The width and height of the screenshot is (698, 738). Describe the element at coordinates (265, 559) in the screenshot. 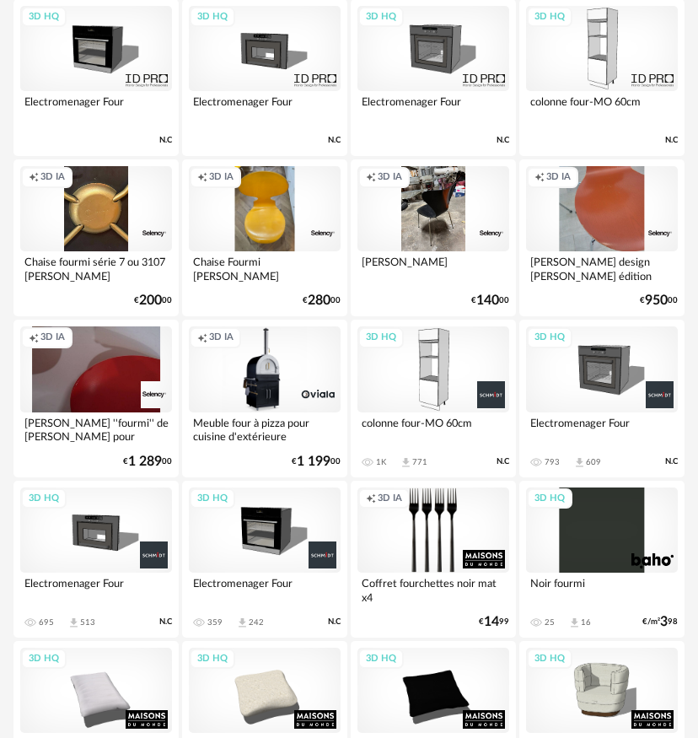

I see `a: 3D HQ Electromenager Four 359 Download icon 242 N.C` at that location.